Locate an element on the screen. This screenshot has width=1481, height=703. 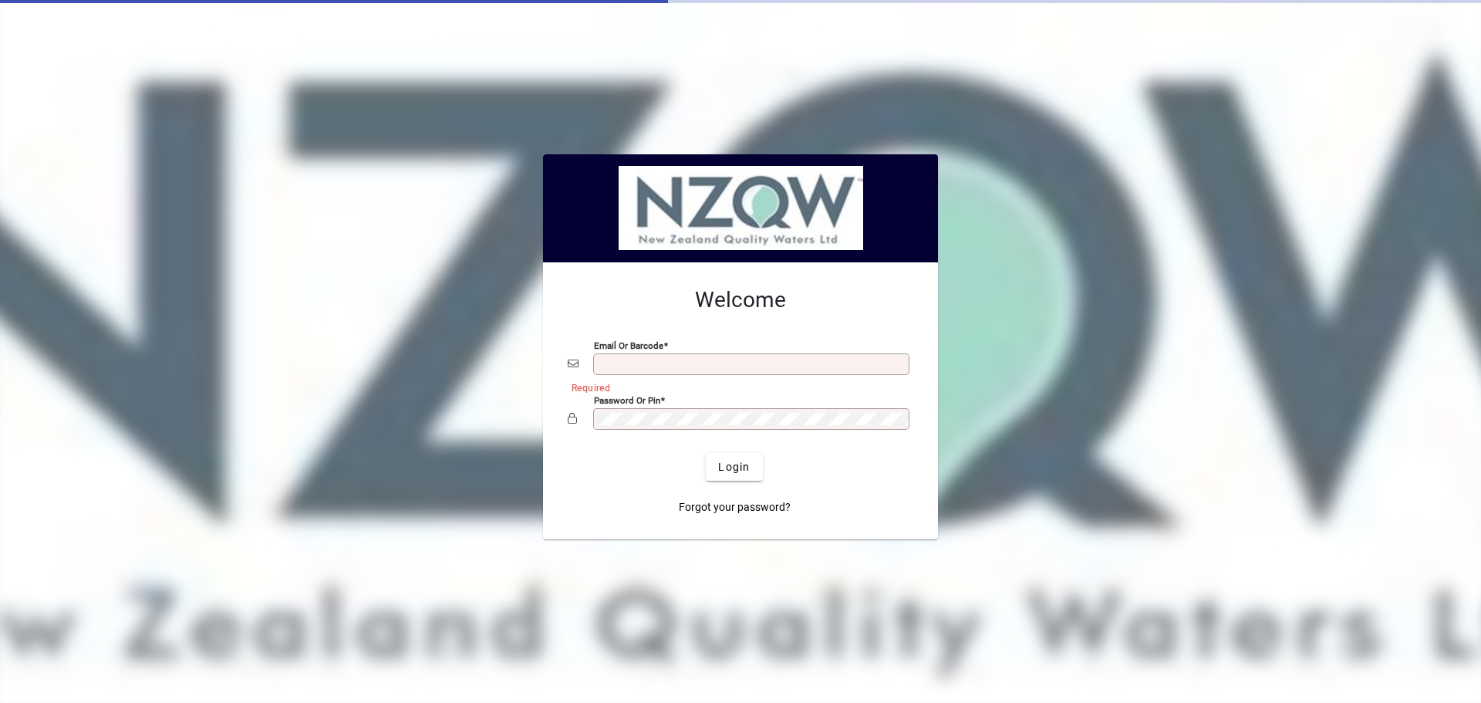
span: Login is located at coordinates (734, 467).